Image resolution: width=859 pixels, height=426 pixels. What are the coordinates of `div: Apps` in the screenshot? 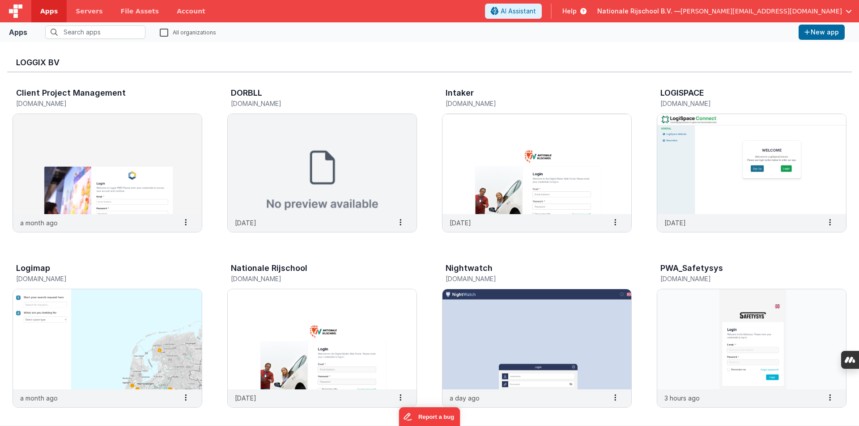 It's located at (18, 32).